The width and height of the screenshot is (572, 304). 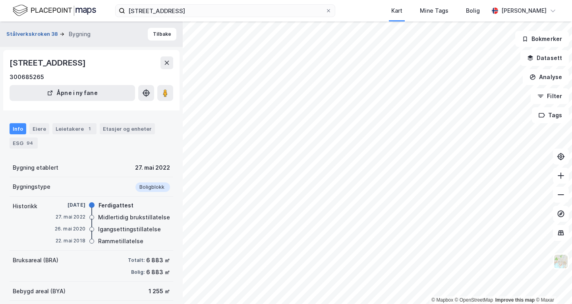 I want to click on button: Datasett, so click(x=545, y=58).